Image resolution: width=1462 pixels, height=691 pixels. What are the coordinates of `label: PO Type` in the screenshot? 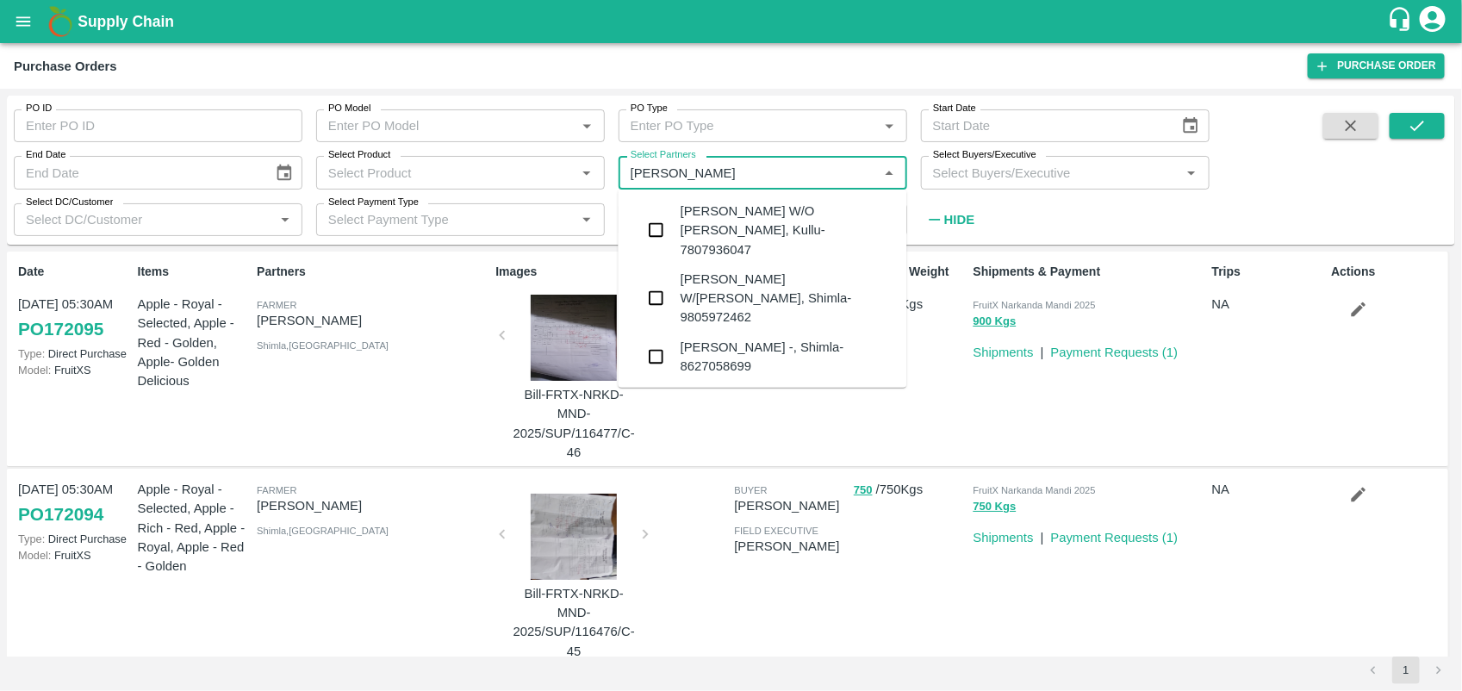 It's located at (649, 109).